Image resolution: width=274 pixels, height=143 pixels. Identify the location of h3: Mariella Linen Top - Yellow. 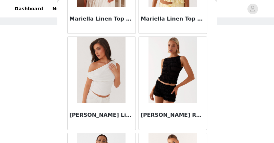
(173, 19).